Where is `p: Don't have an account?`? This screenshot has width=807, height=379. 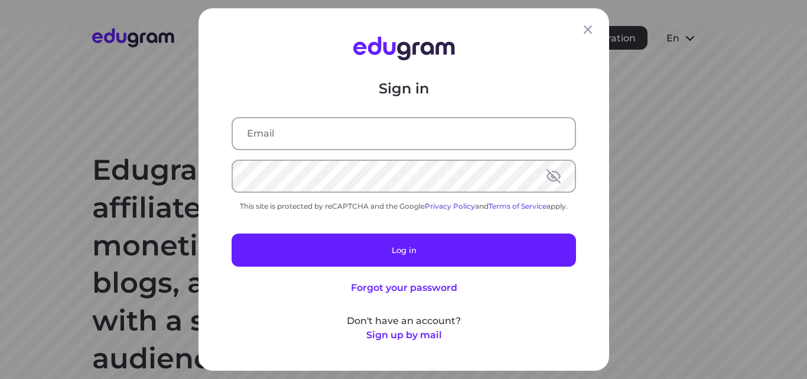 p: Don't have an account? is located at coordinates (404, 321).